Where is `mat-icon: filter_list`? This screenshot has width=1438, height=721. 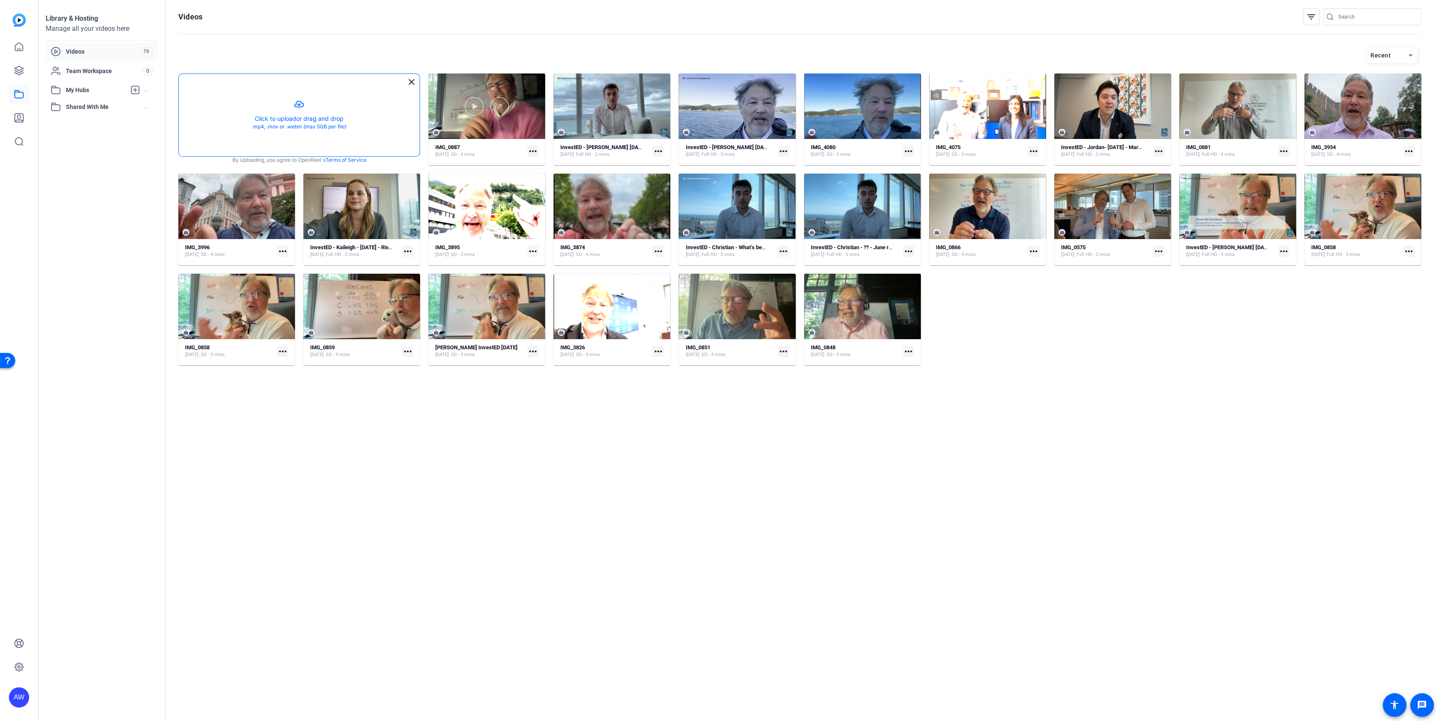 mat-icon: filter_list is located at coordinates (1311, 17).